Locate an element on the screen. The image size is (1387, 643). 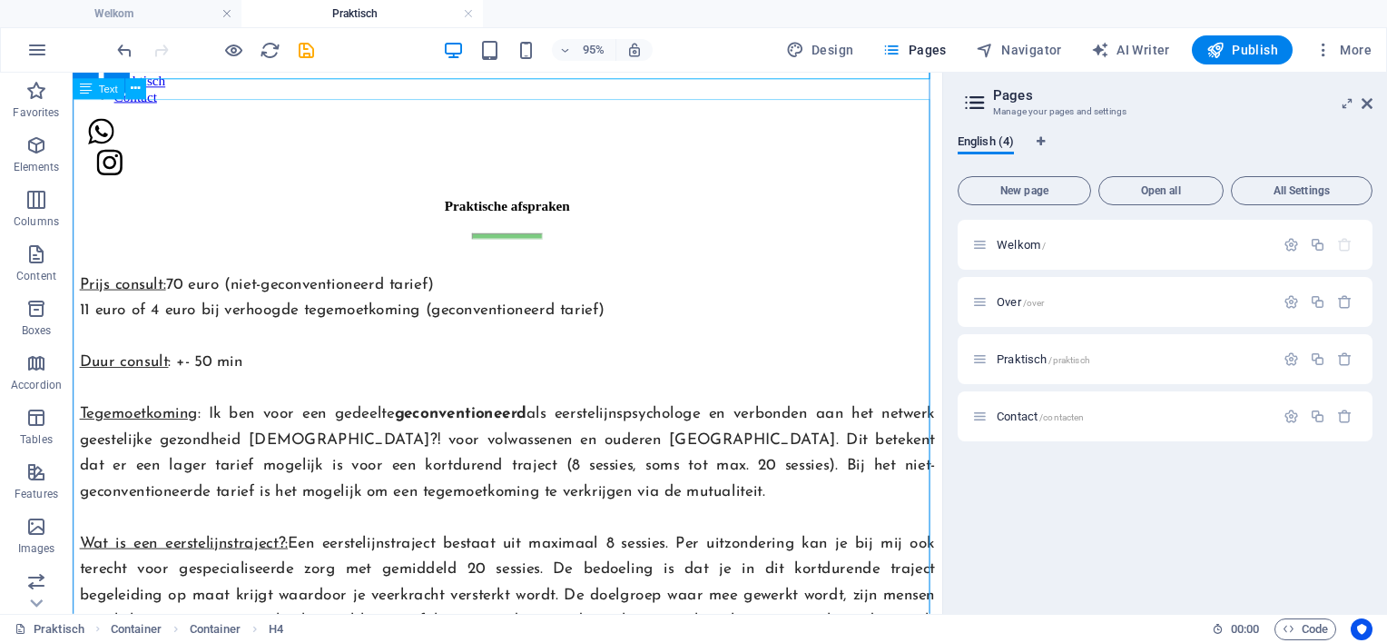
p: Favorites is located at coordinates (35, 113).